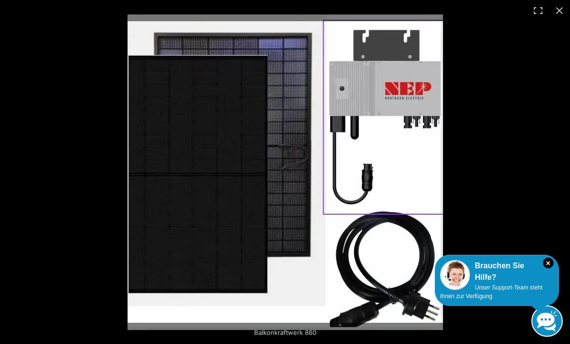 Image resolution: width=570 pixels, height=344 pixels. What do you see at coordinates (491, 292) in the screenshot?
I see `span: Unser Support-Team steht Ihnen zur Verfügung` at bounding box center [491, 292].